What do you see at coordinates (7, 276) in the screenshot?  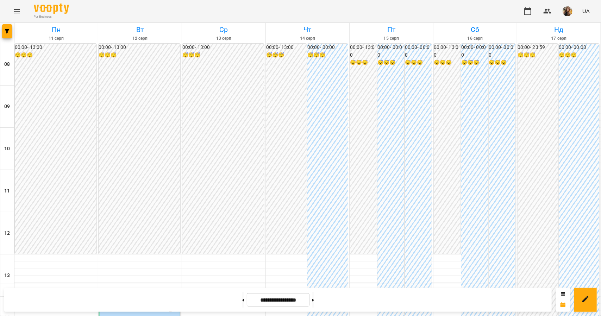 I see `h6: 13` at bounding box center [7, 276].